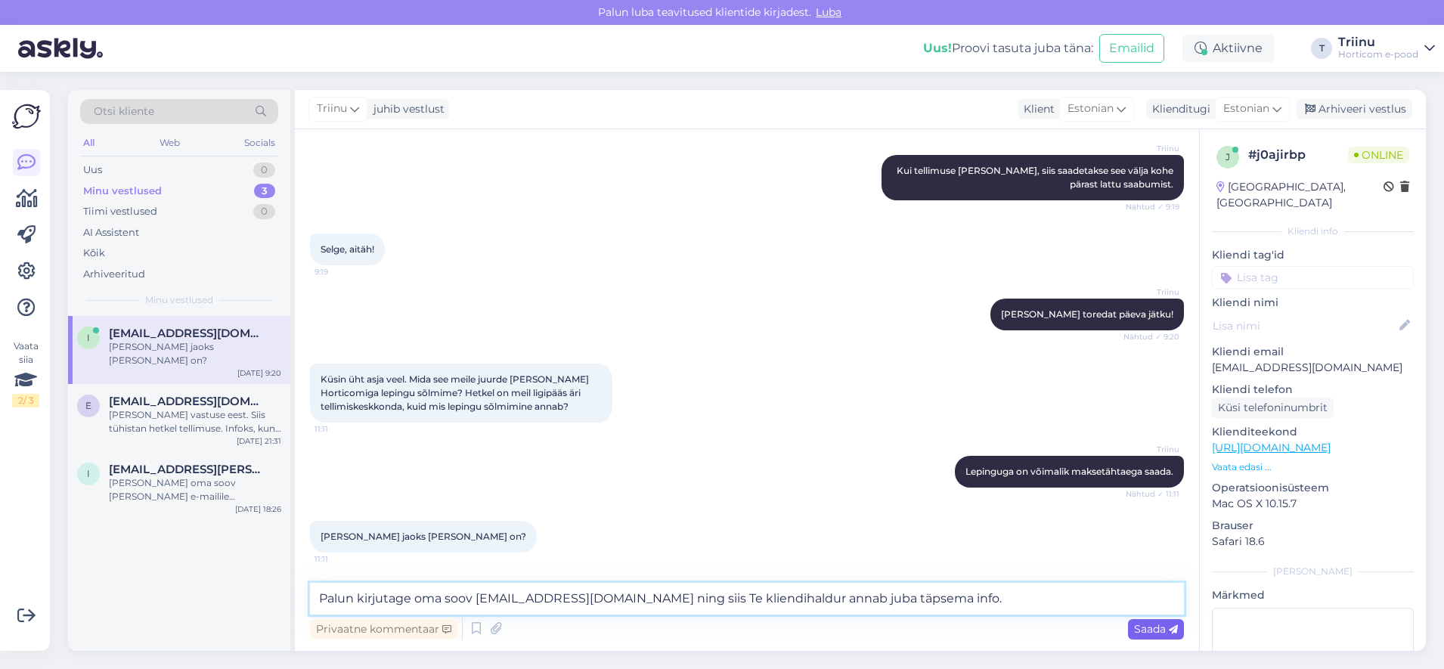 This screenshot has width=1444, height=669. What do you see at coordinates (1313, 432) in the screenshot?
I see `p: Klienditeekond` at bounding box center [1313, 432].